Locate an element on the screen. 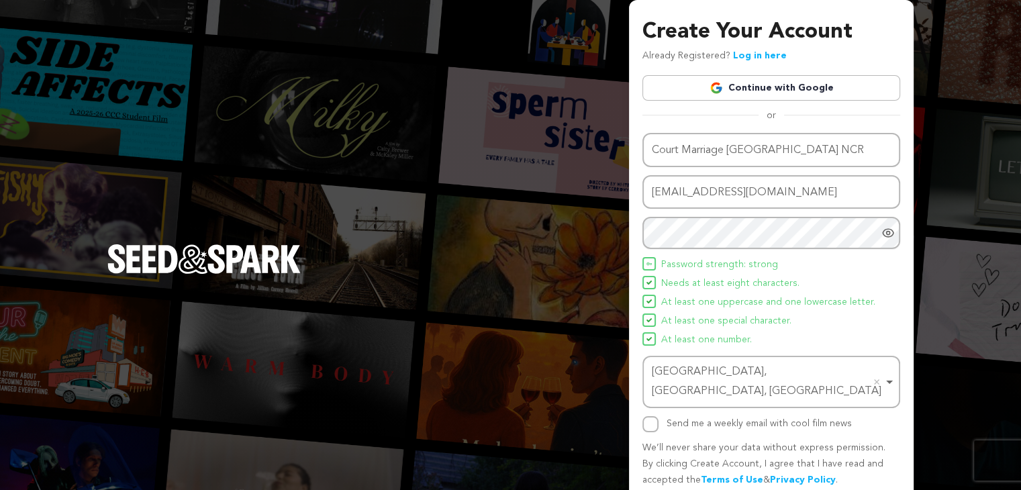 Image resolution: width=1021 pixels, height=490 pixels. img: Google logo is located at coordinates (716, 88).